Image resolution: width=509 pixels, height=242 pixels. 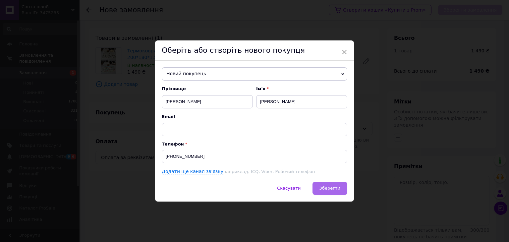 I want to click on button: Зберегти, so click(x=330, y=188).